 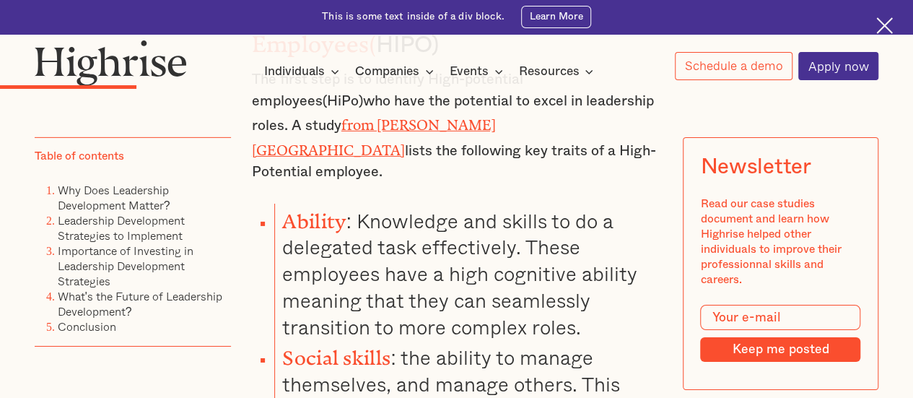 What do you see at coordinates (556, 17) in the screenshot?
I see `a: Learn More` at bounding box center [556, 17].